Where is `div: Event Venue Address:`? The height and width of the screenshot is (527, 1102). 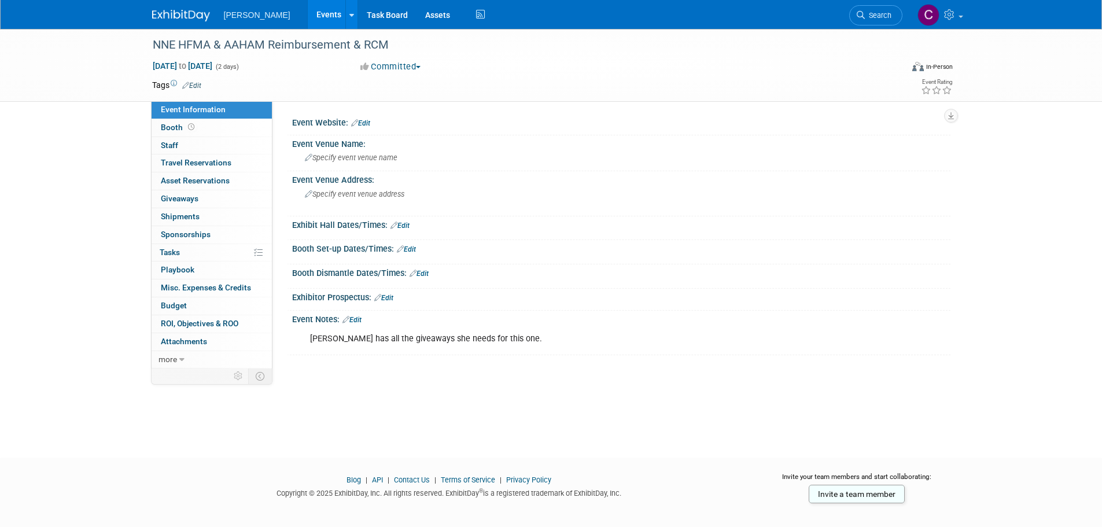 div: Event Venue Address: is located at coordinates (621, 178).